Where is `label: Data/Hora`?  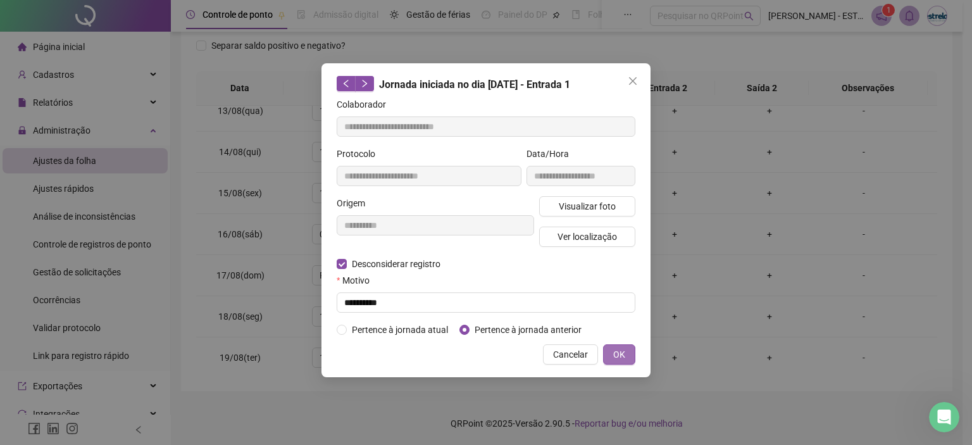
label: Data/Hora is located at coordinates (552, 154).